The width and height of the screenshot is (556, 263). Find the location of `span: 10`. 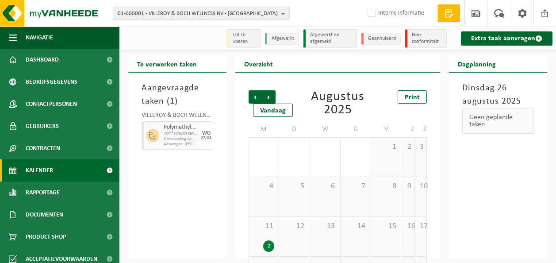

span: 10 is located at coordinates (420, 186).